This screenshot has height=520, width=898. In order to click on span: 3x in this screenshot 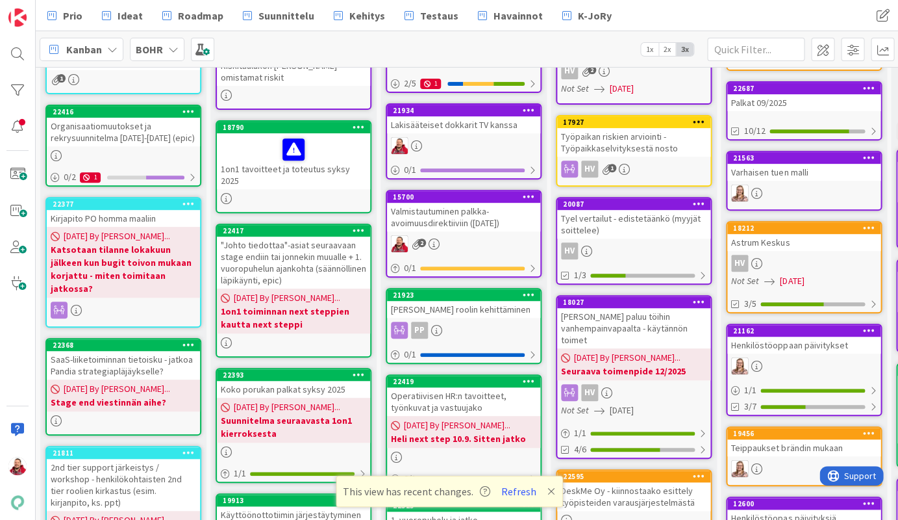, I will do `click(684, 49)`.